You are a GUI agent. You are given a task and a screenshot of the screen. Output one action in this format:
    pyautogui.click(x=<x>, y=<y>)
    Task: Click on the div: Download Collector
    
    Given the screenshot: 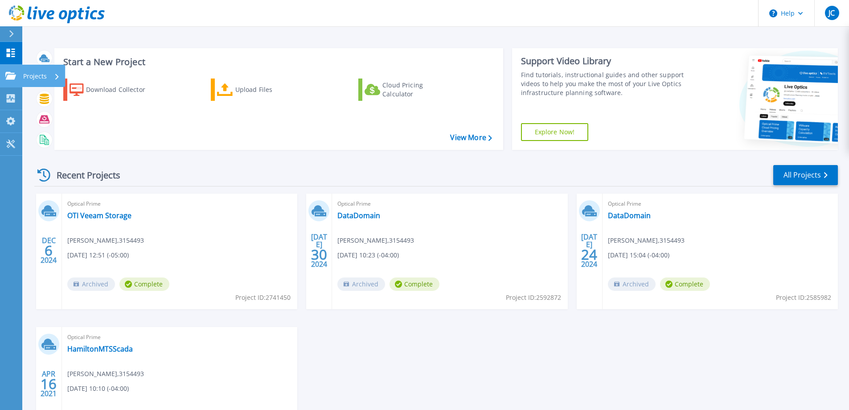 What is the action you would take?
    pyautogui.click(x=122, y=90)
    